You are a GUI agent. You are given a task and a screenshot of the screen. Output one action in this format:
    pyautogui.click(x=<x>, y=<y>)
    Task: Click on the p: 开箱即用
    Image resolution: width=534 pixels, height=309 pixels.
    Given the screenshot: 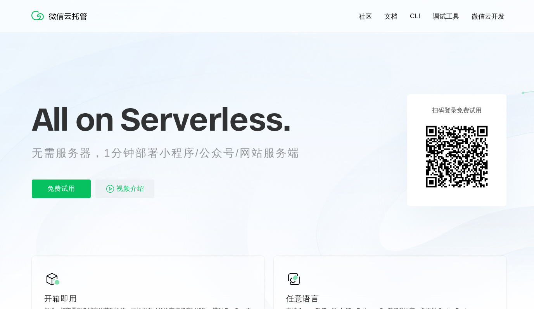 What is the action you would take?
    pyautogui.click(x=148, y=299)
    